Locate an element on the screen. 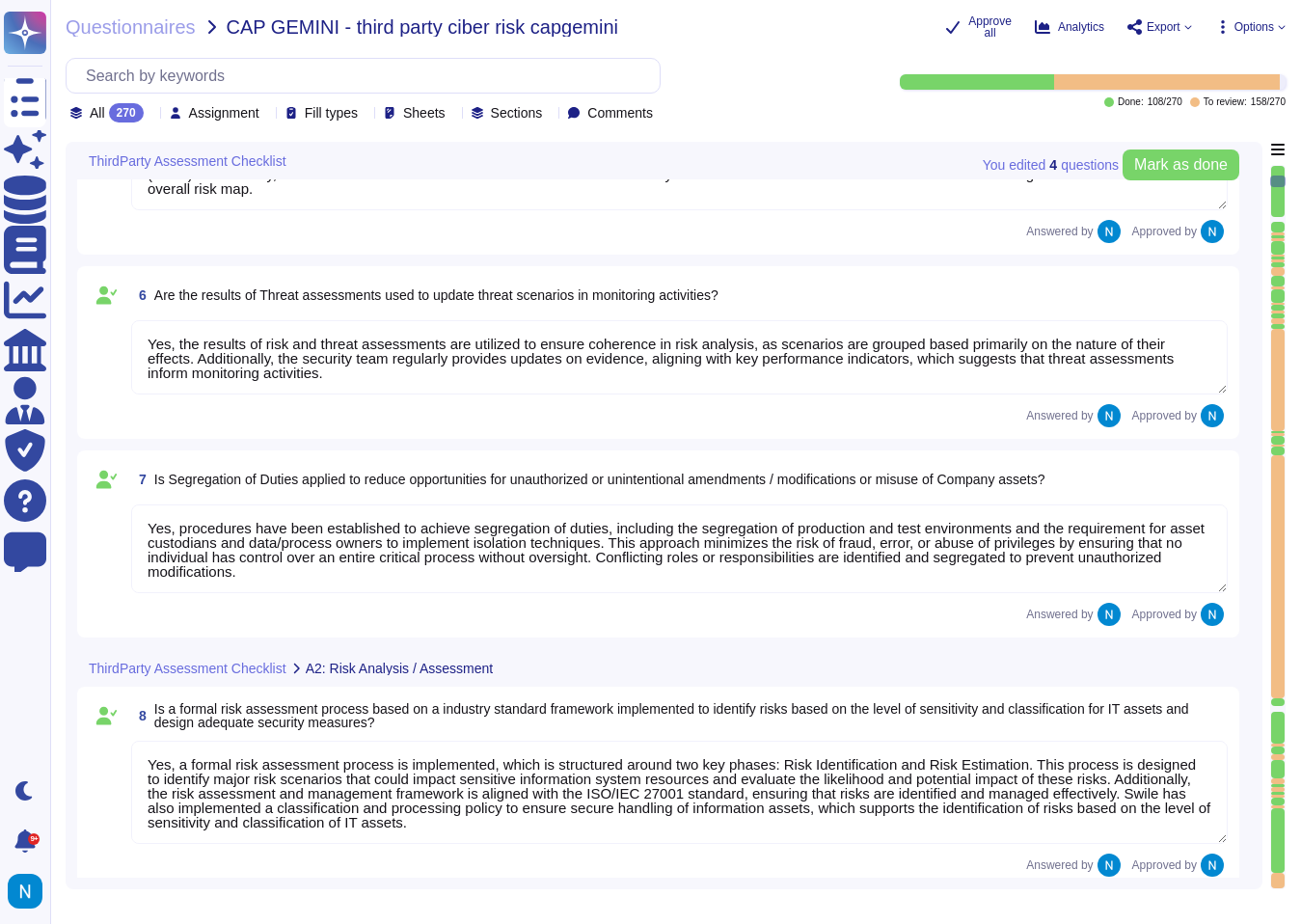  span: A2: Risk Analysis / Assessment is located at coordinates (399, 669).